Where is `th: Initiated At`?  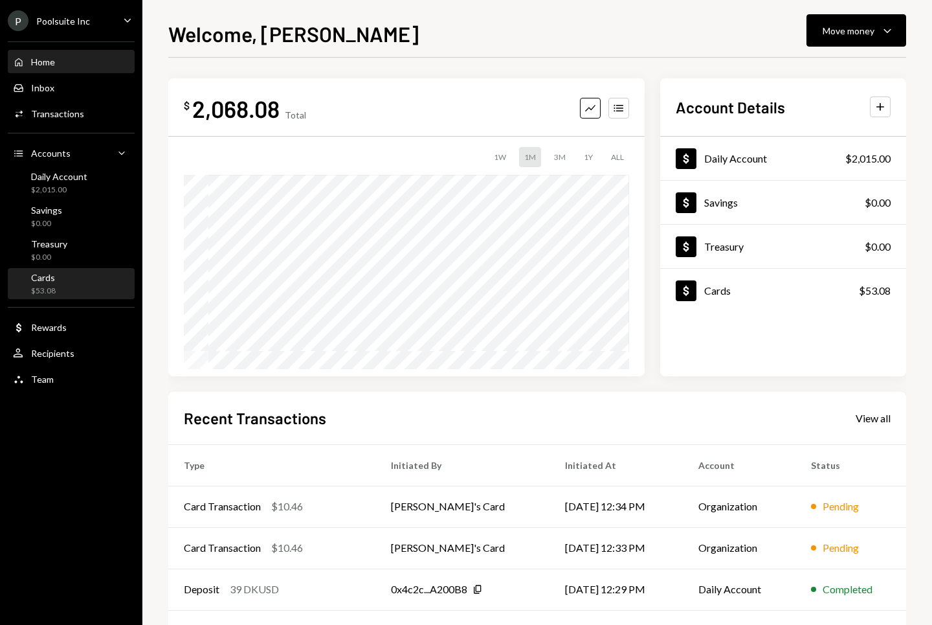 th: Initiated At is located at coordinates (616, 465).